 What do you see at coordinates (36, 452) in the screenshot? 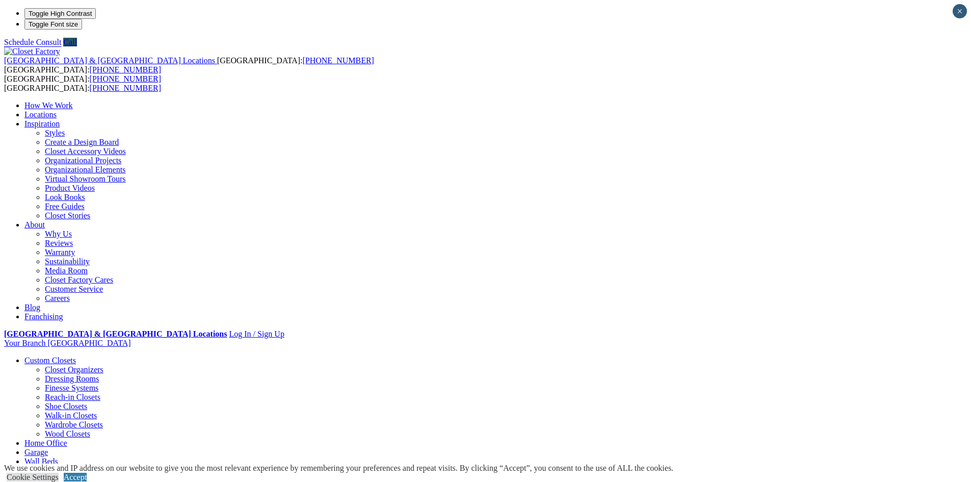
I see `a: Garage` at bounding box center [36, 452].